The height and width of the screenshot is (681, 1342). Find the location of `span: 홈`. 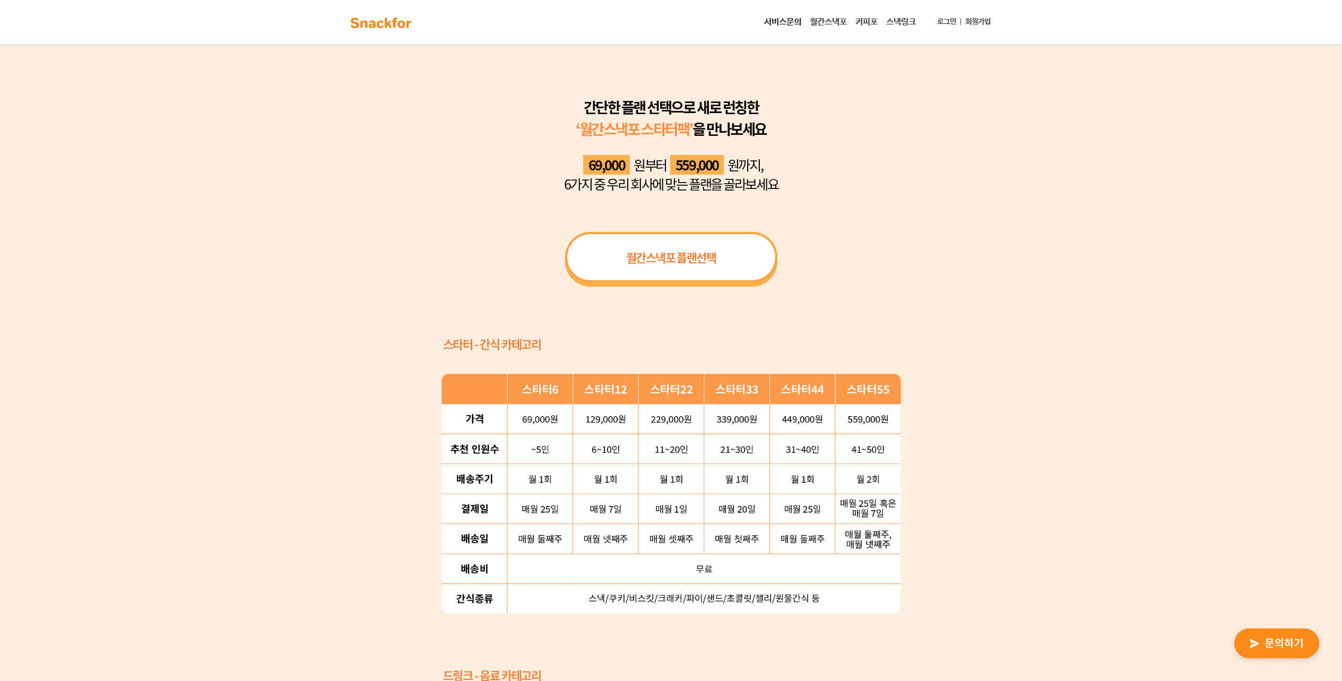

span: 홈 is located at coordinates (37, 357).